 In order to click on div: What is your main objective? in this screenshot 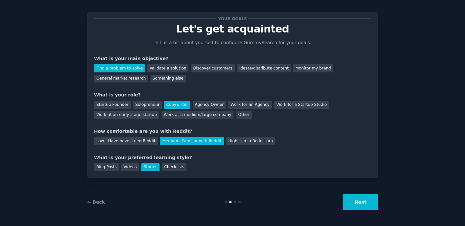, I will do `click(232, 58)`.